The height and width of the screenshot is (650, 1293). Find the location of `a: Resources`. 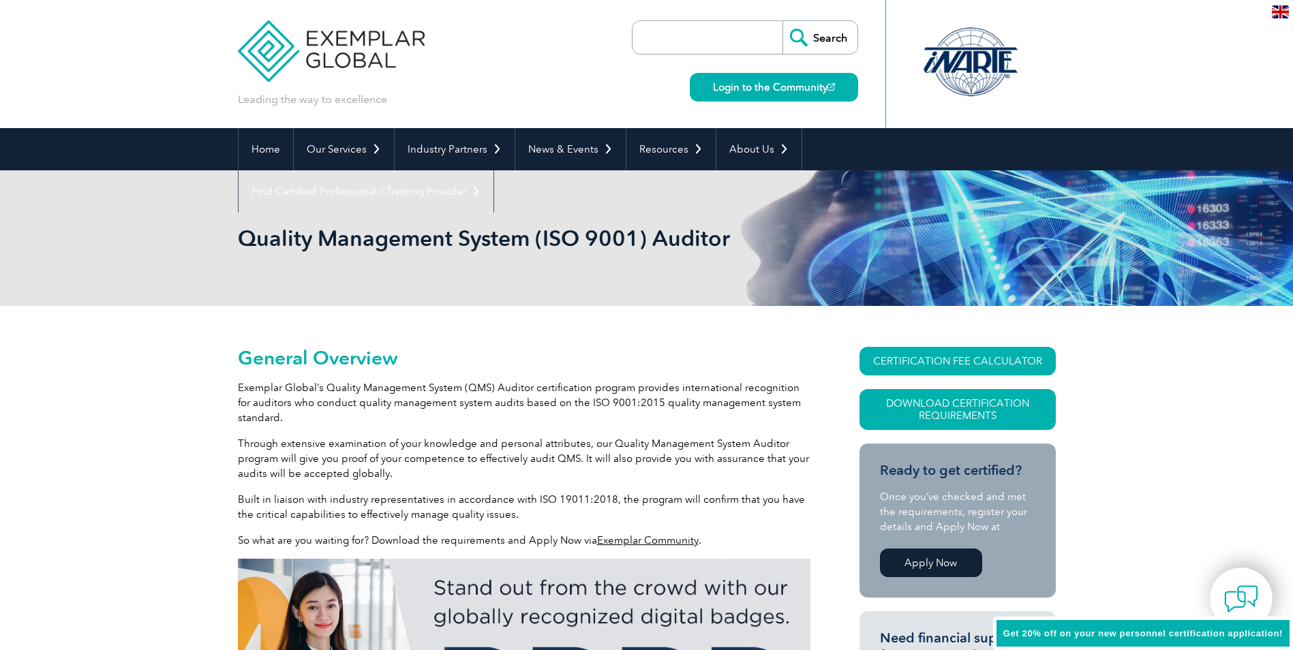

a: Resources is located at coordinates (671, 149).